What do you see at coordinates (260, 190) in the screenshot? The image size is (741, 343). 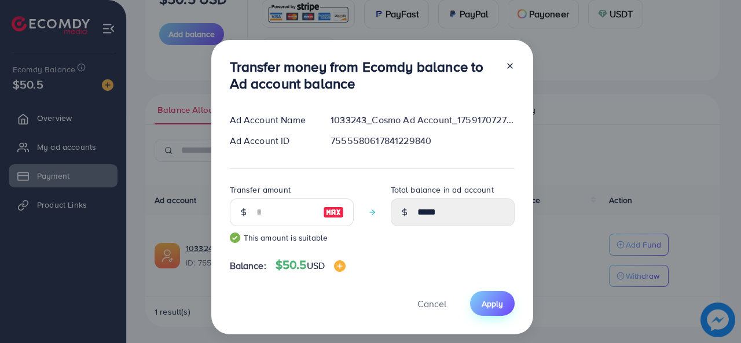 I see `label: Transfer amount` at bounding box center [260, 190].